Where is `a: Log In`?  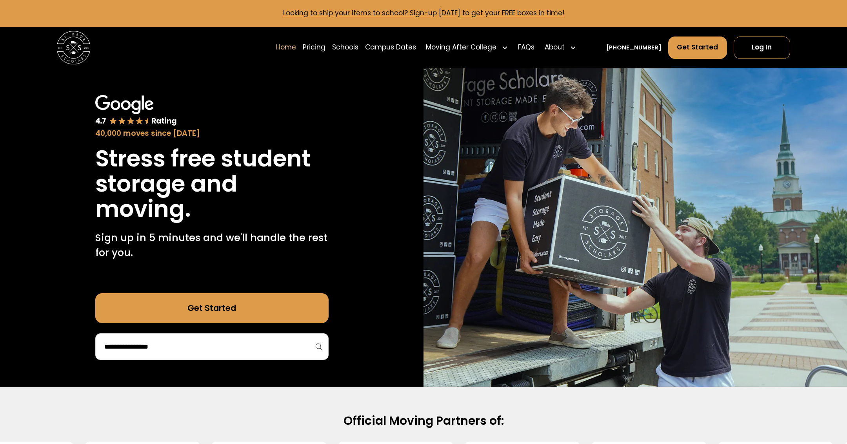
a: Log In is located at coordinates (762, 47).